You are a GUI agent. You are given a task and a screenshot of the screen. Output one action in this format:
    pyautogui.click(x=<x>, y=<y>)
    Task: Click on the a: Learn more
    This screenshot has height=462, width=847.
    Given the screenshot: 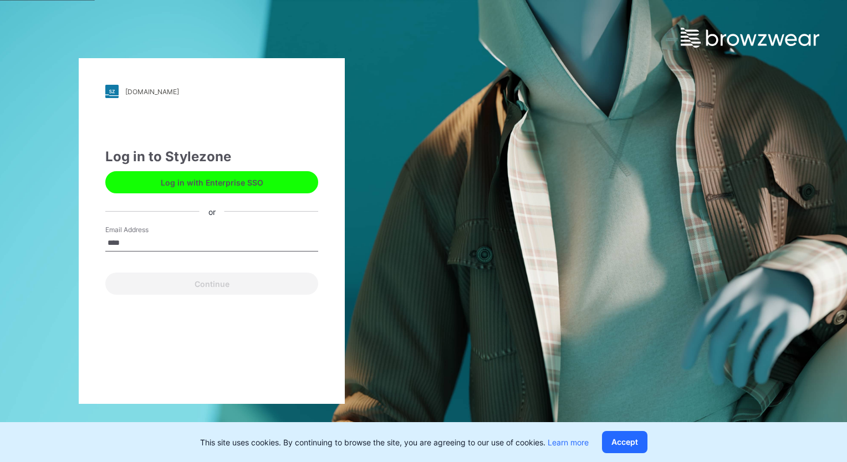 What is the action you would take?
    pyautogui.click(x=568, y=442)
    